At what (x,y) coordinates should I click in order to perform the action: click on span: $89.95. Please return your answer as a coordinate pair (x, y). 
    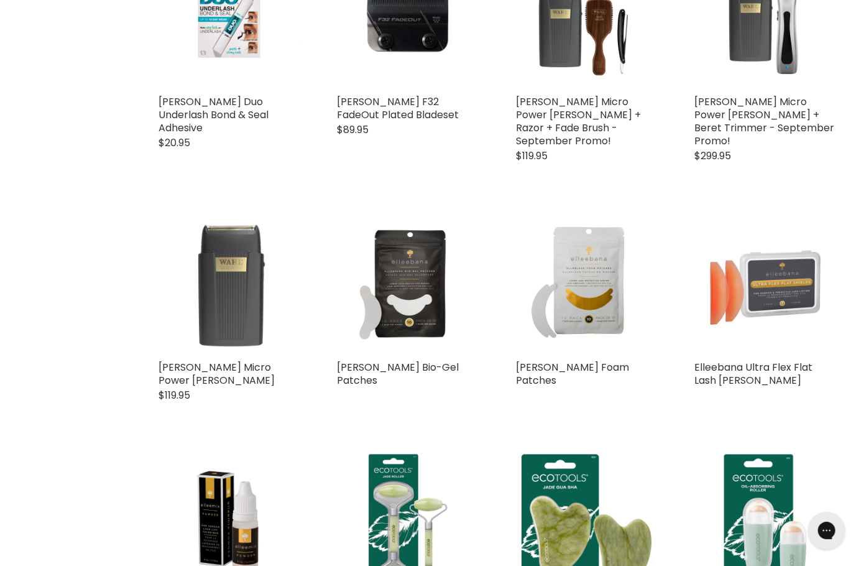
    Looking at the image, I should click on (353, 129).